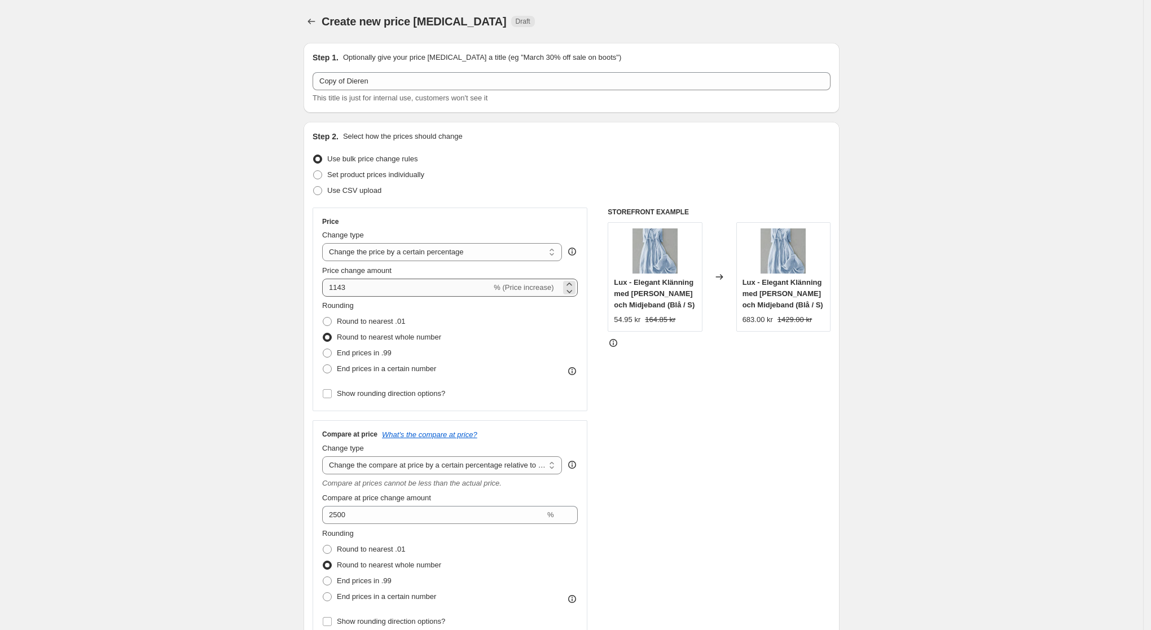 The image size is (1151, 630). Describe the element at coordinates (758, 320) in the screenshot. I see `div: 683.00 kr` at that location.